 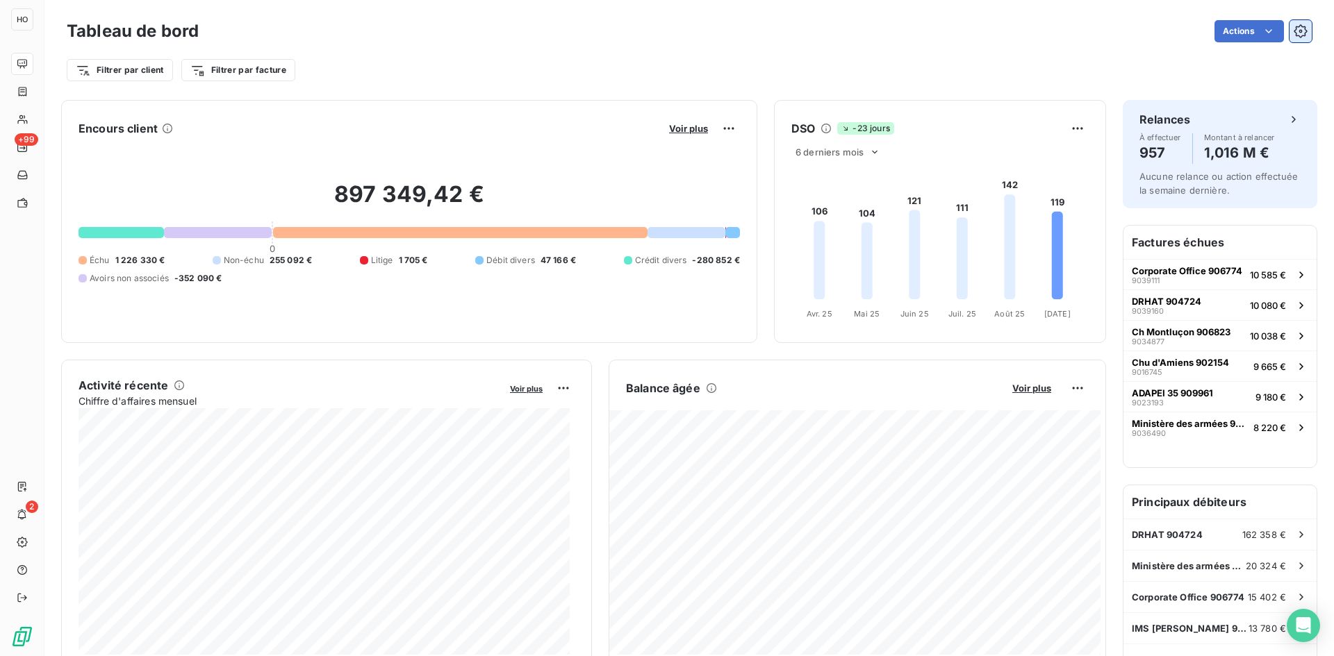 What do you see at coordinates (382, 260) in the screenshot?
I see `span: Litige` at bounding box center [382, 260].